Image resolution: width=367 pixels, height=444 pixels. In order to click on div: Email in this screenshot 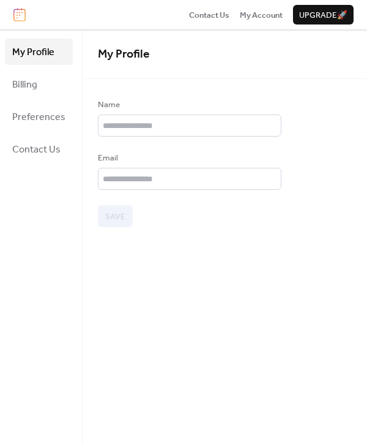, I will do `click(188, 158)`.